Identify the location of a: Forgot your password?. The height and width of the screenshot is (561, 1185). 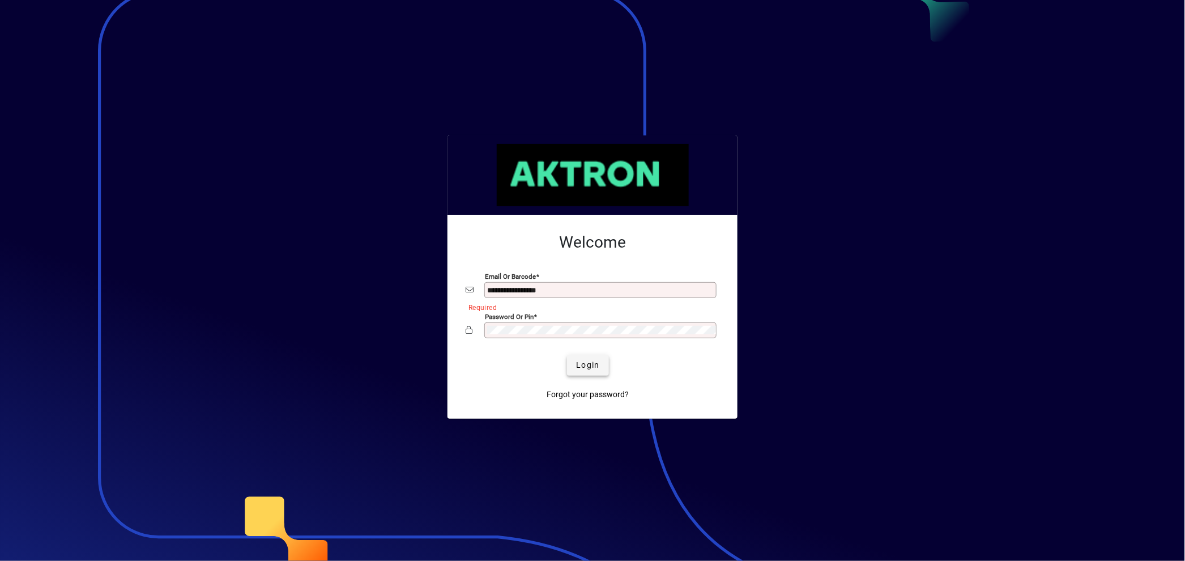
(588, 395).